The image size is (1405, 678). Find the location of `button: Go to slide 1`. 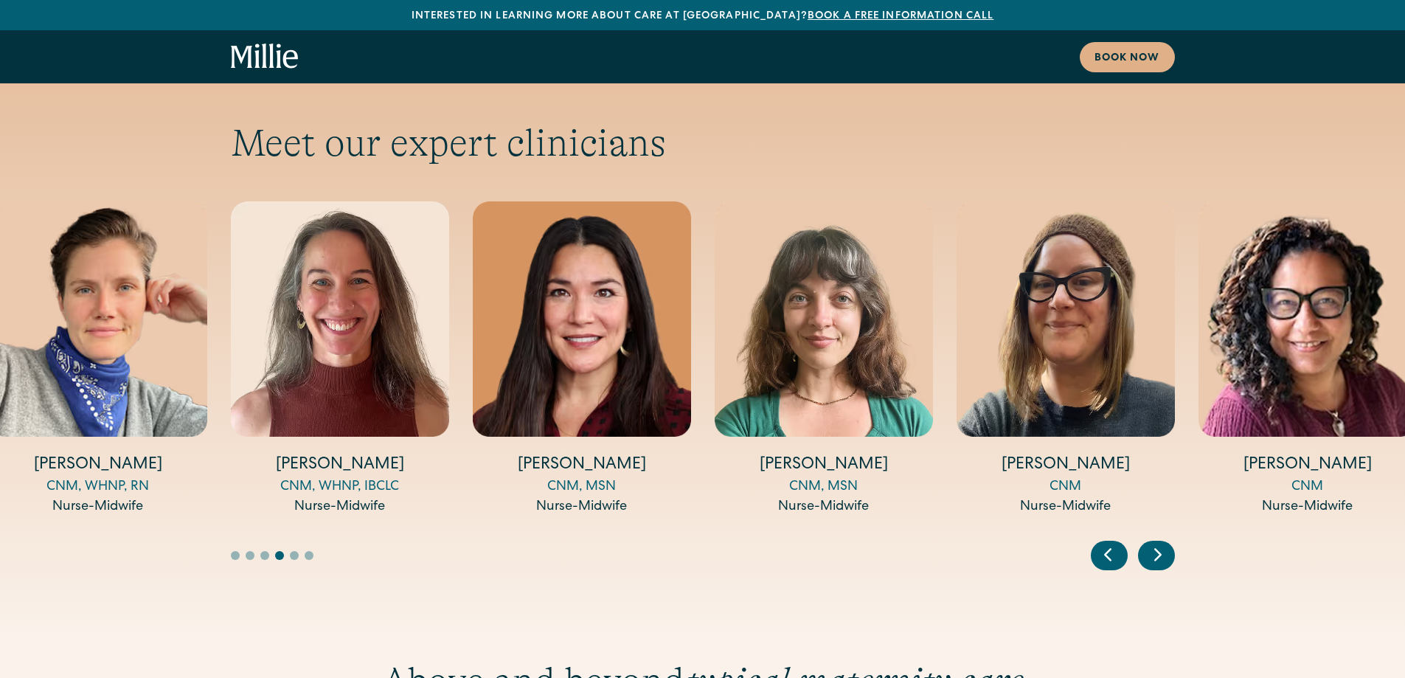

button: Go to slide 1 is located at coordinates (235, 555).